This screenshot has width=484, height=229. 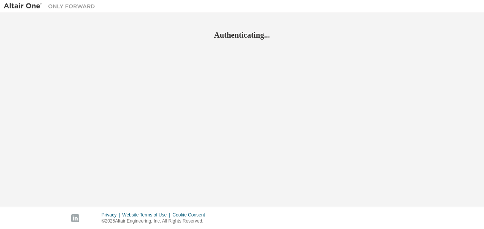 What do you see at coordinates (112, 215) in the screenshot?
I see `div: Privacy` at bounding box center [112, 215].